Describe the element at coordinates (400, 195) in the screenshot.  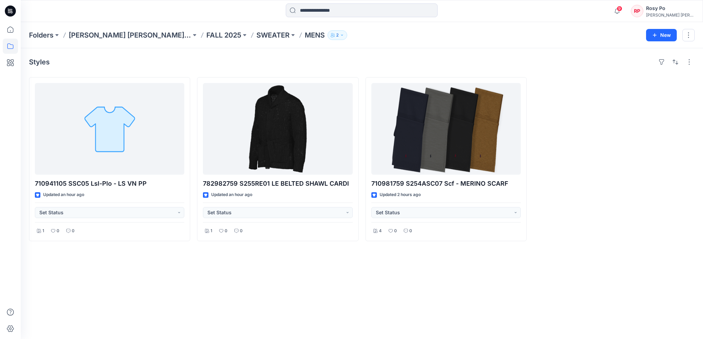
I see `p: Updated 2 hours ago` at that location.